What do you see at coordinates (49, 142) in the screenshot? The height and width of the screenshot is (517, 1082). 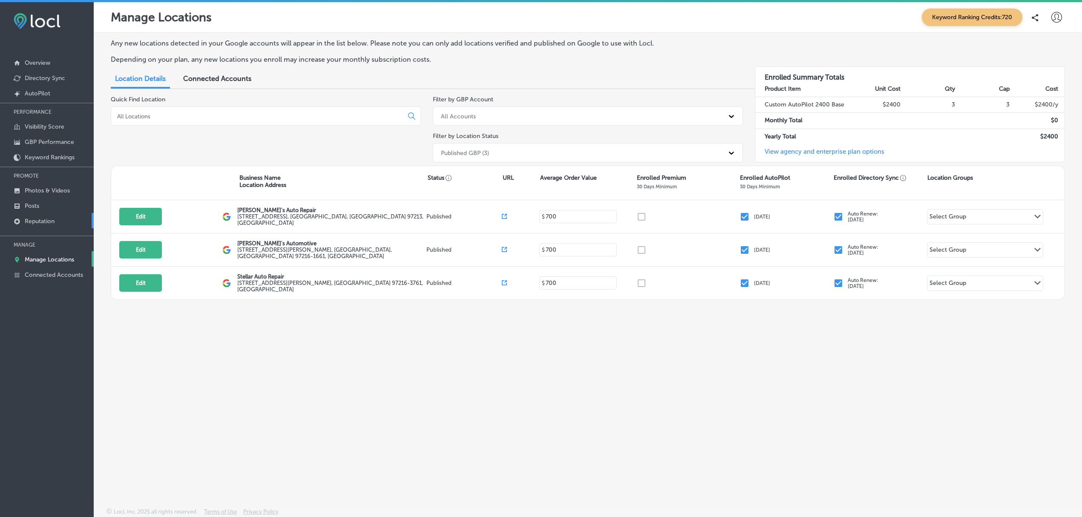 I see `p: GBP Performance` at bounding box center [49, 142].